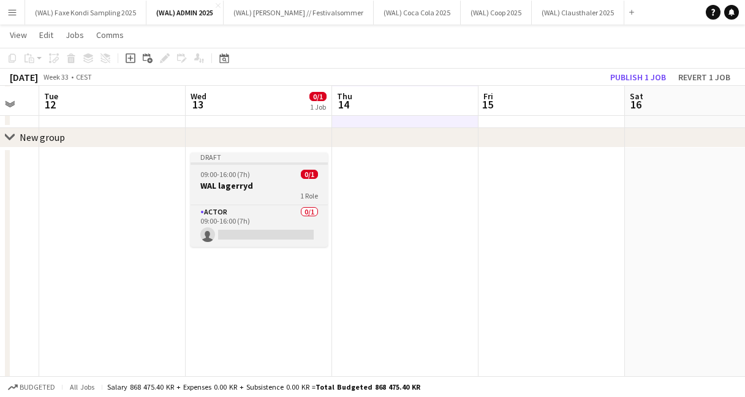  Describe the element at coordinates (185, 12) in the screenshot. I see `button: (WAL) ADMIN 2025` at that location.